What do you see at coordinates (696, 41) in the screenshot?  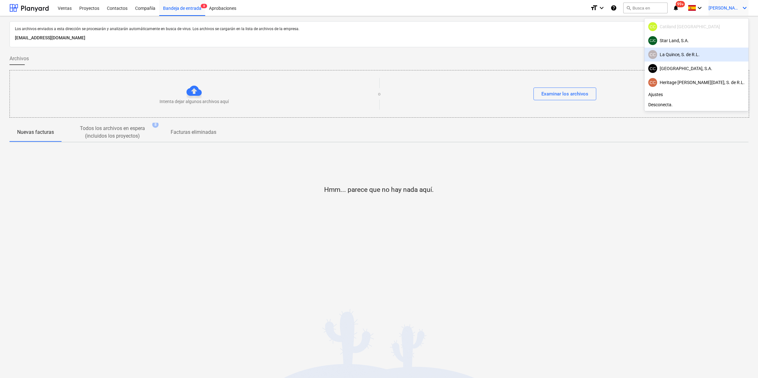 I see `div: Star Land, S.A.` at bounding box center [696, 41].